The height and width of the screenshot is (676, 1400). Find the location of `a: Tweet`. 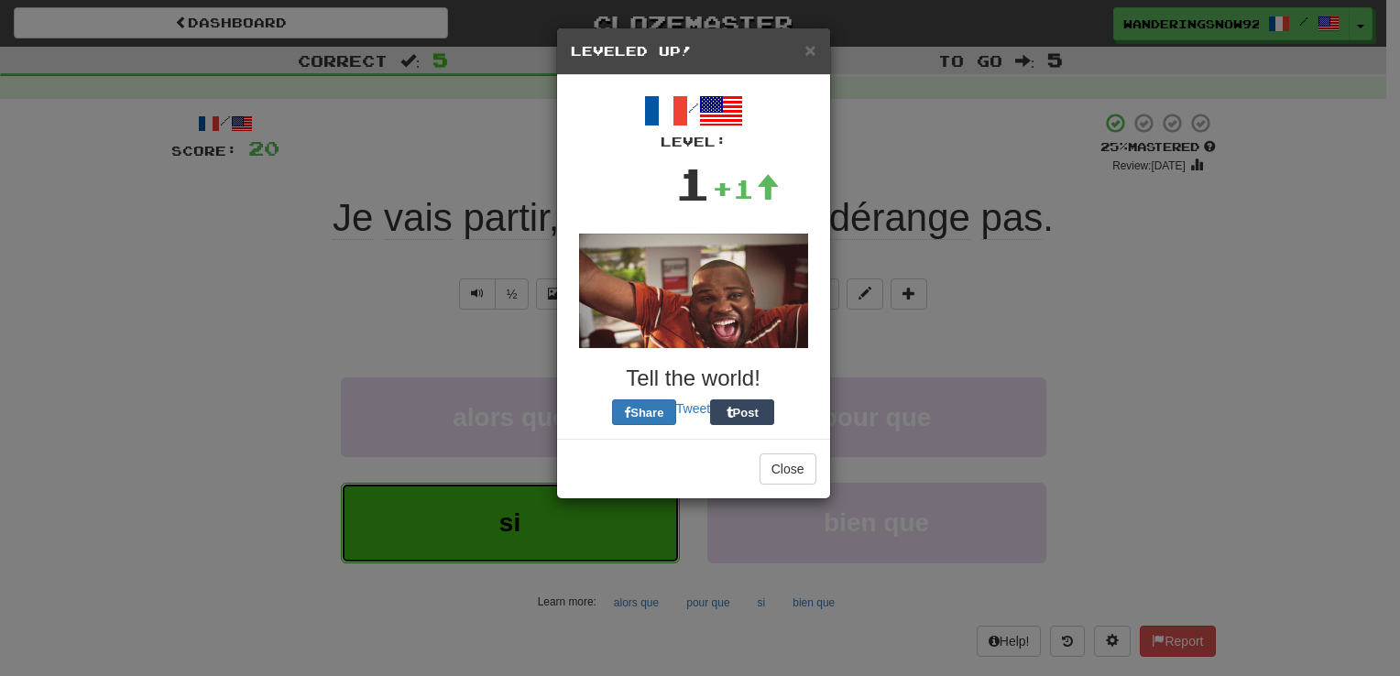

a: Tweet is located at coordinates (692, 409).